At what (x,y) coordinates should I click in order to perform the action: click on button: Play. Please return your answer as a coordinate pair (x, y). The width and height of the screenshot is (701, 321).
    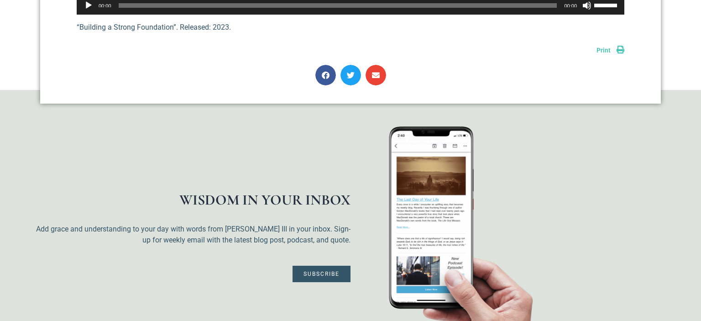
    Looking at the image, I should click on (89, 5).